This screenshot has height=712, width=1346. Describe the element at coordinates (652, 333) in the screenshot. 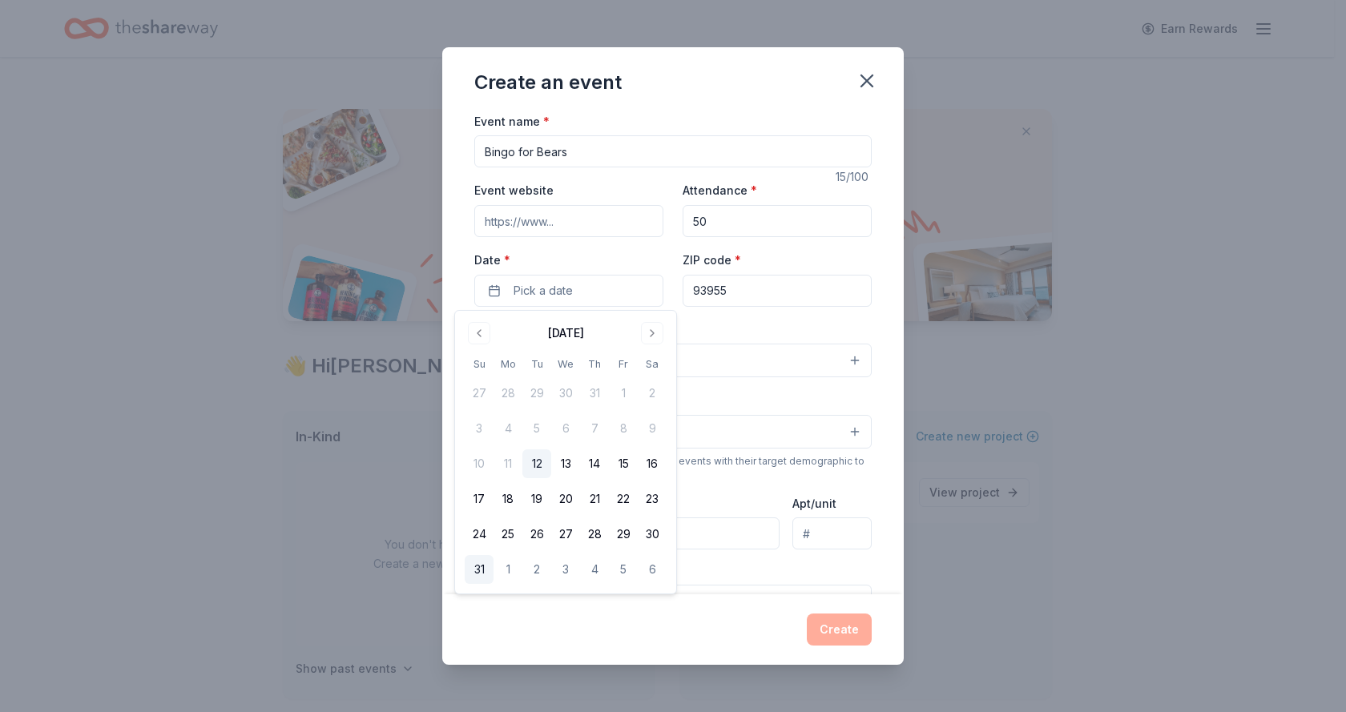

I see `button: Go to next month` at that location.